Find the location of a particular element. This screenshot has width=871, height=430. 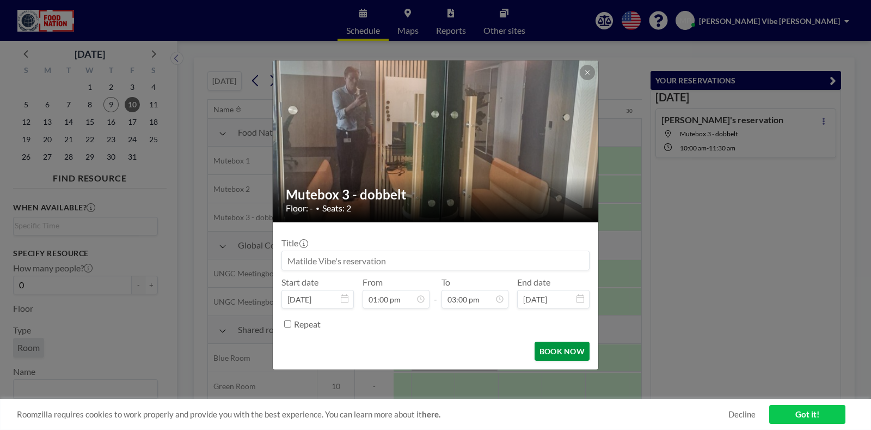

label: Start date is located at coordinates (300, 282).